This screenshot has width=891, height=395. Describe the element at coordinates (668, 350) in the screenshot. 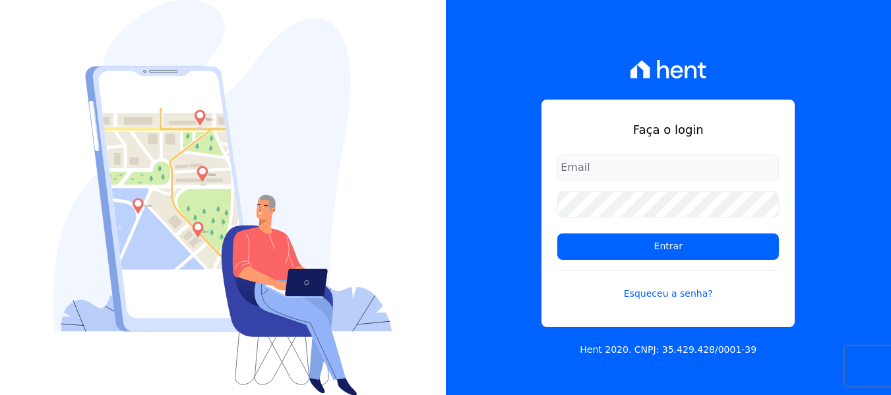

I see `p: Hent 2020. CNPJ: 35.429.428/0001-39` at that location.